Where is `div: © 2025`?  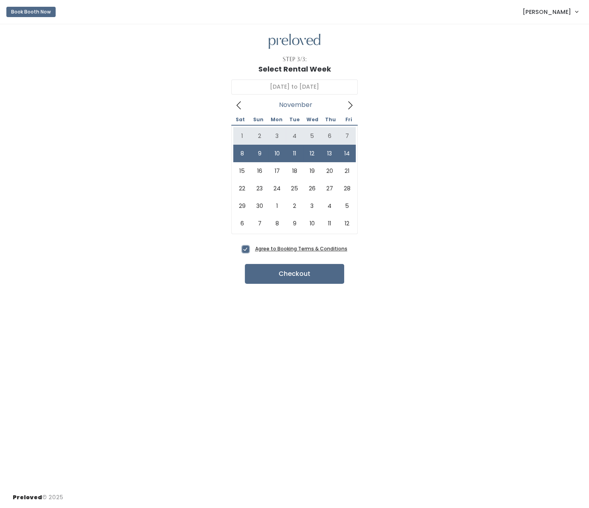 div: © 2025 is located at coordinates (38, 494).